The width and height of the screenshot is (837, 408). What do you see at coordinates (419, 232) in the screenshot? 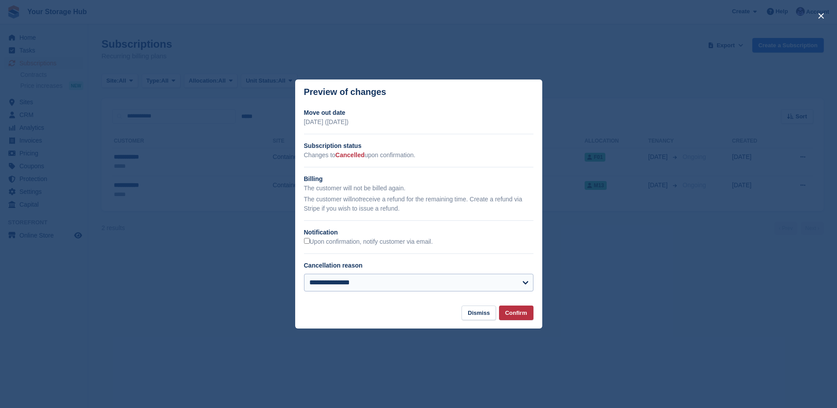
I see `h2: Notification` at bounding box center [419, 232].